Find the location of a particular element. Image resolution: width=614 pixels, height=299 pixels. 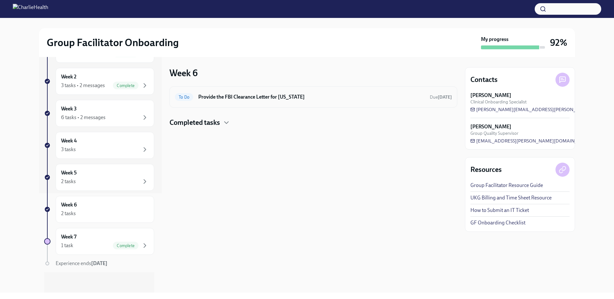

strong: My progress is located at coordinates (495, 39).